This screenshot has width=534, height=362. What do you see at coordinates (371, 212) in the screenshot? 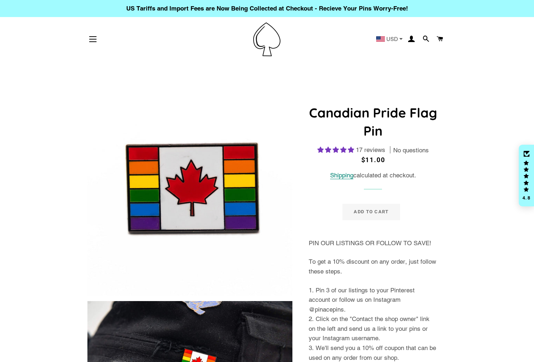
I see `span: Add to Cart` at bounding box center [371, 212].